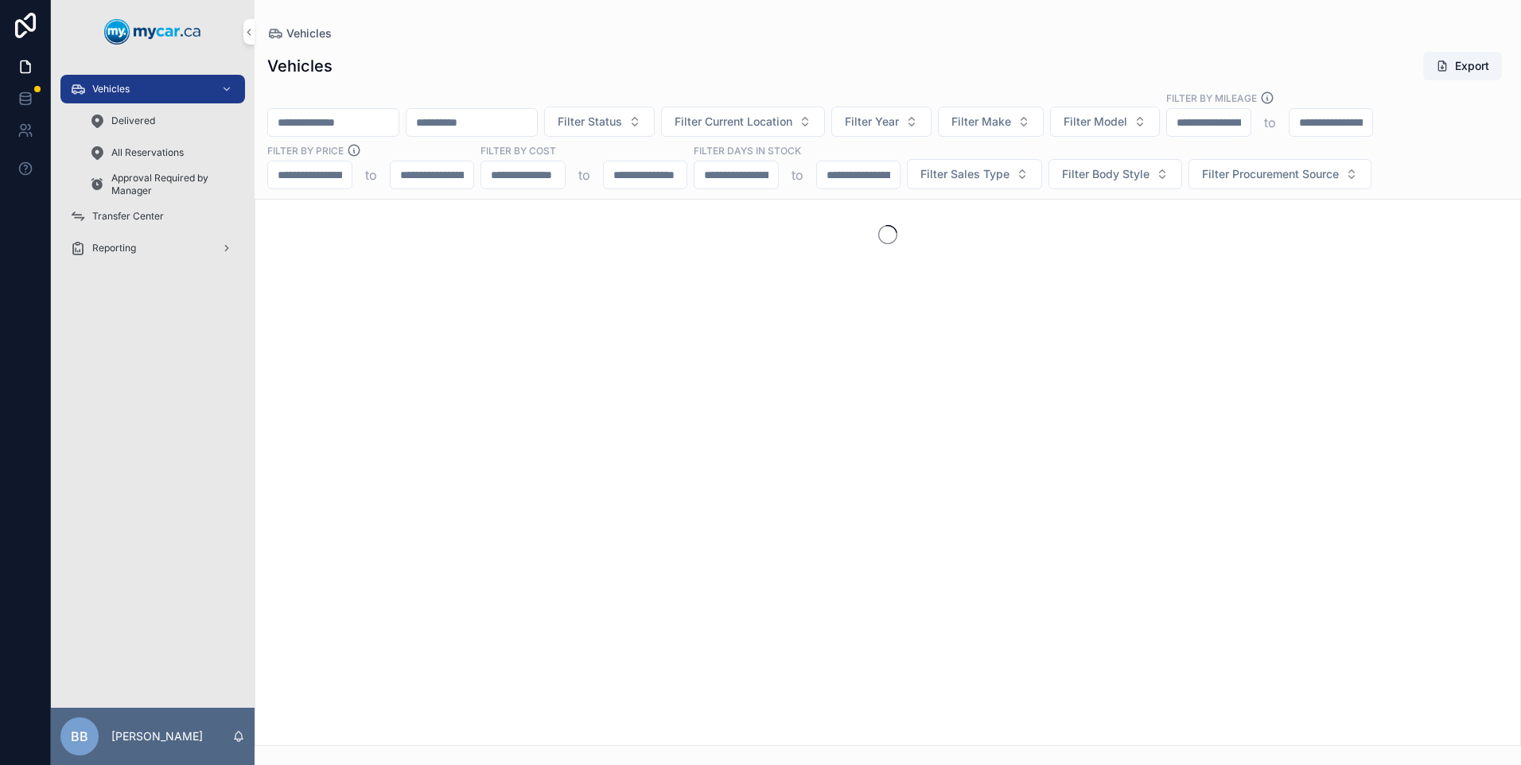  Describe the element at coordinates (147, 153) in the screenshot. I see `span: All Reservations` at that location.